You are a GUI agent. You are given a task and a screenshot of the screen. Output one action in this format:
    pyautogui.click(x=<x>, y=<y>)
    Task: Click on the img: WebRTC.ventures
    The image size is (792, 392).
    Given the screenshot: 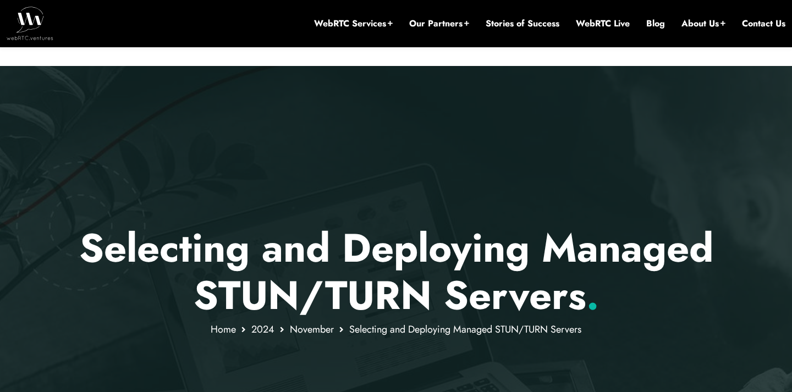 What is the action you would take?
    pyautogui.click(x=30, y=23)
    